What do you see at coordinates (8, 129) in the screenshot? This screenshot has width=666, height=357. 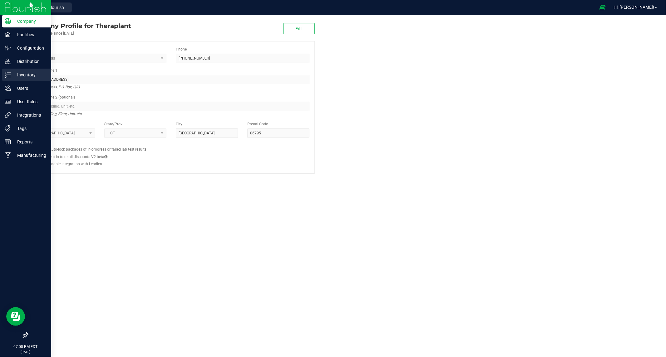 I see `inline-svg: Tags` at bounding box center [8, 129].